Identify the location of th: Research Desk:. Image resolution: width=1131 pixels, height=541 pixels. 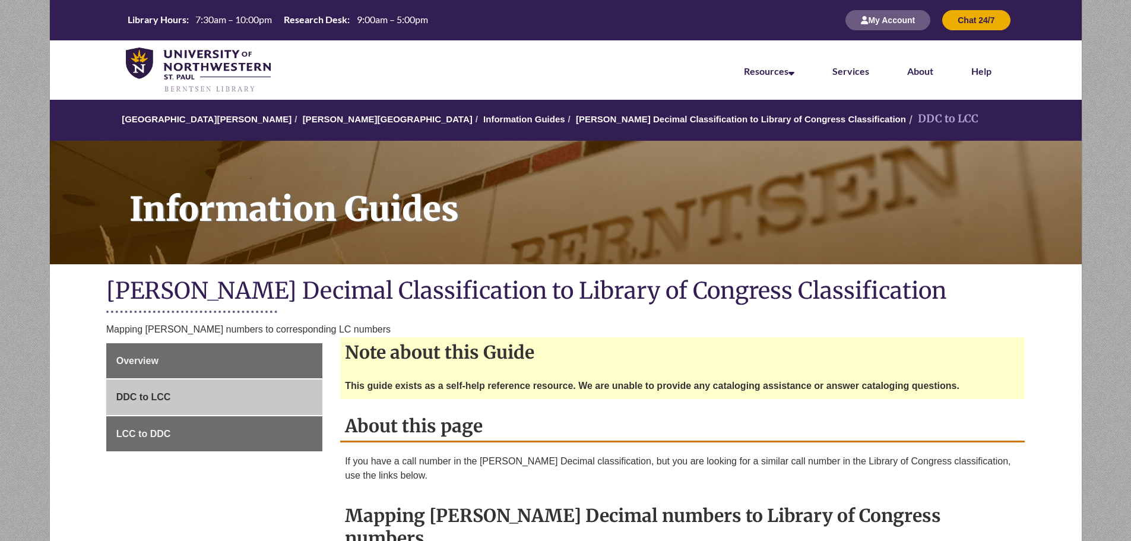
(315, 20).